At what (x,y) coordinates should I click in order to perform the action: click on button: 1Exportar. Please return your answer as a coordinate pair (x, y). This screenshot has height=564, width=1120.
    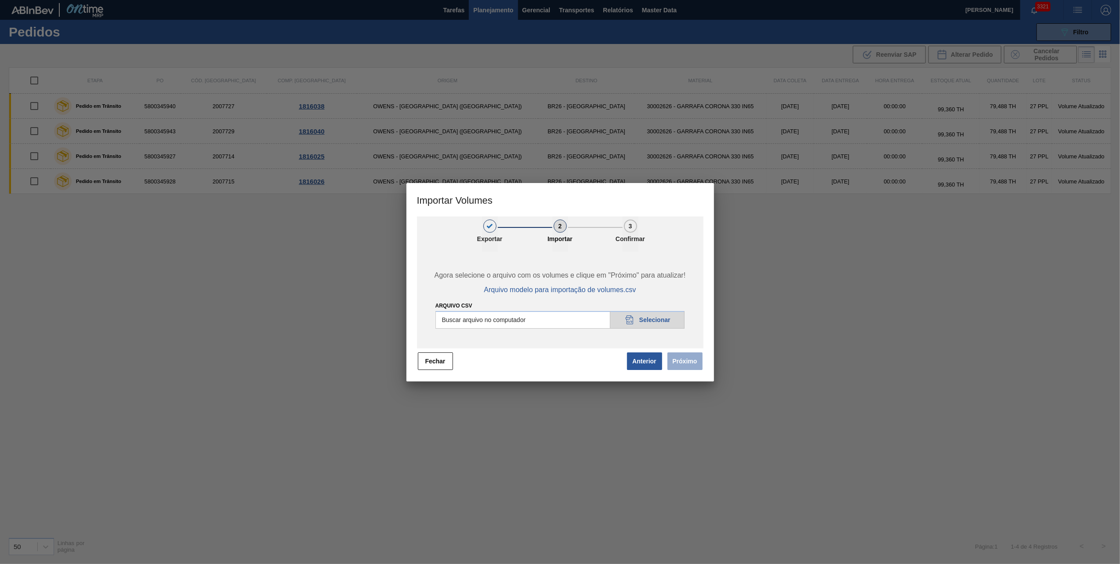
    Looking at the image, I should click on (490, 234).